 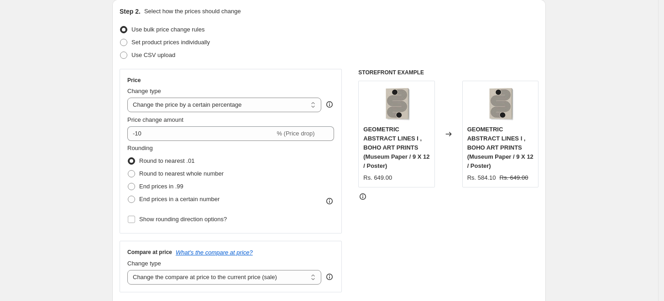 What do you see at coordinates (134, 80) in the screenshot?
I see `h3: Price` at bounding box center [134, 80].